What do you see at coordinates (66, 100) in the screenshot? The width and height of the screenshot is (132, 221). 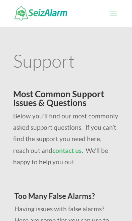 I see `h2: Most Common Support Issues & Questions` at bounding box center [66, 100].